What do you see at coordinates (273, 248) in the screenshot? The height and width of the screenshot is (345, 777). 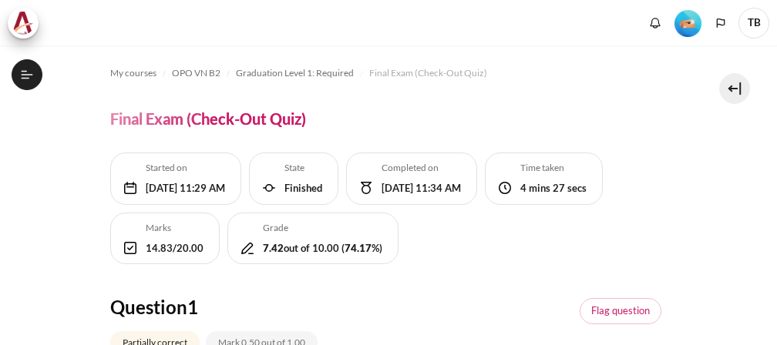 I see `b: 7.42` at bounding box center [273, 248].